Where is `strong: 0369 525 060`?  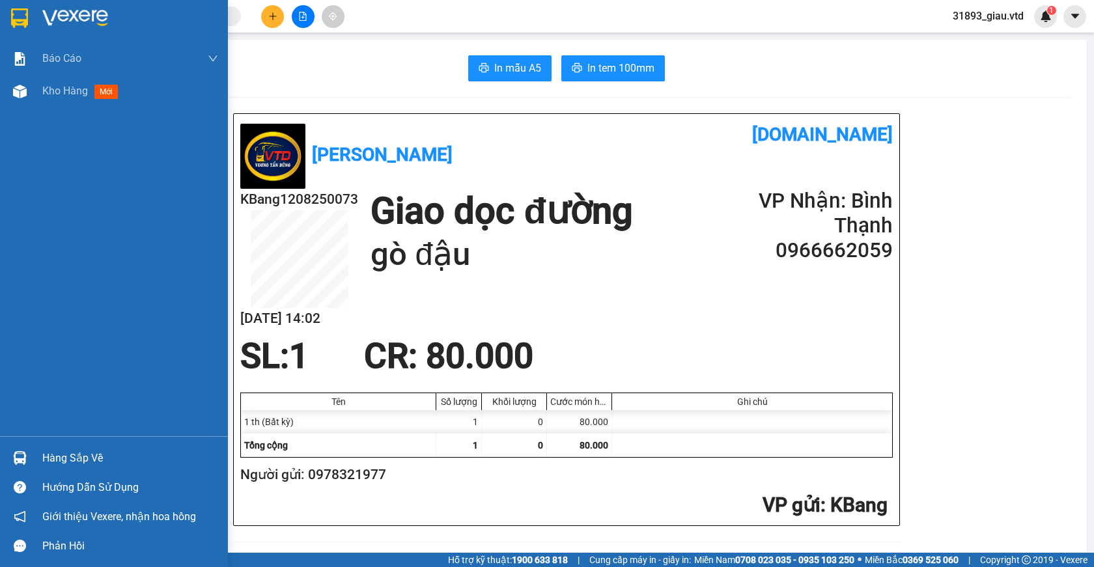
strong: 0369 525 060 is located at coordinates (930, 560).